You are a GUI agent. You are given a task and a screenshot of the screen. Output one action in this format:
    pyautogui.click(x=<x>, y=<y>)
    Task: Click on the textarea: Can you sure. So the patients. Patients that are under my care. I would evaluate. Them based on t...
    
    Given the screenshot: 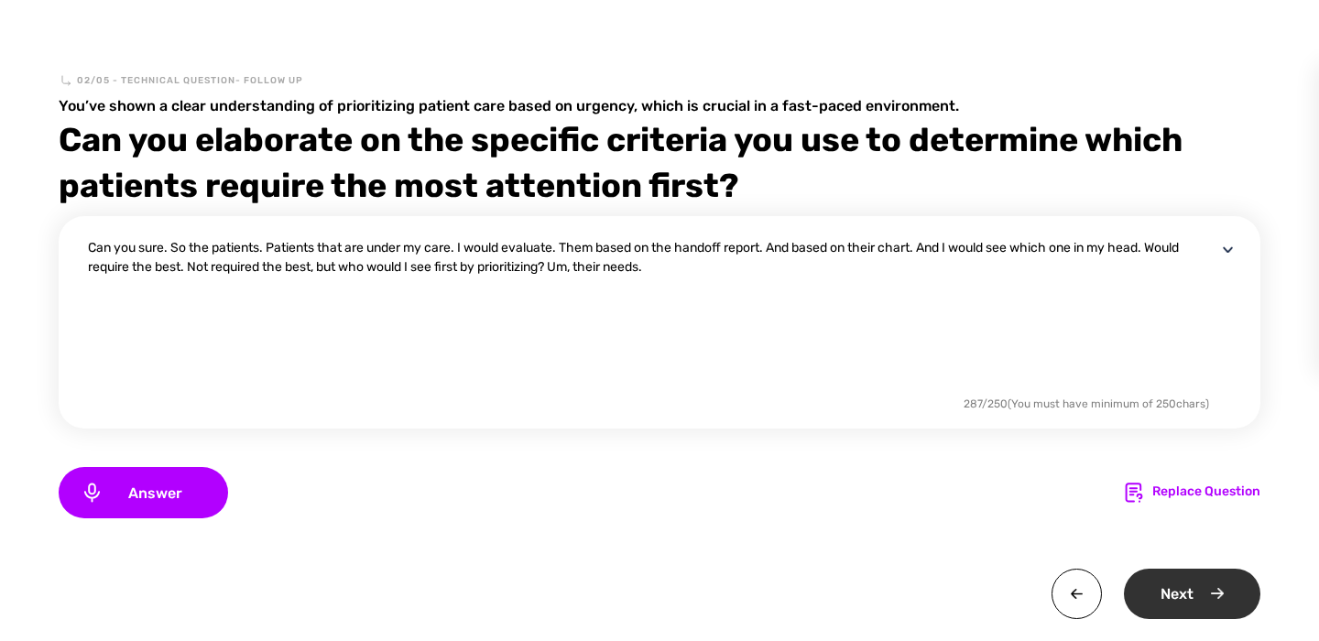 What is the action you would take?
    pyautogui.click(x=652, y=315)
    